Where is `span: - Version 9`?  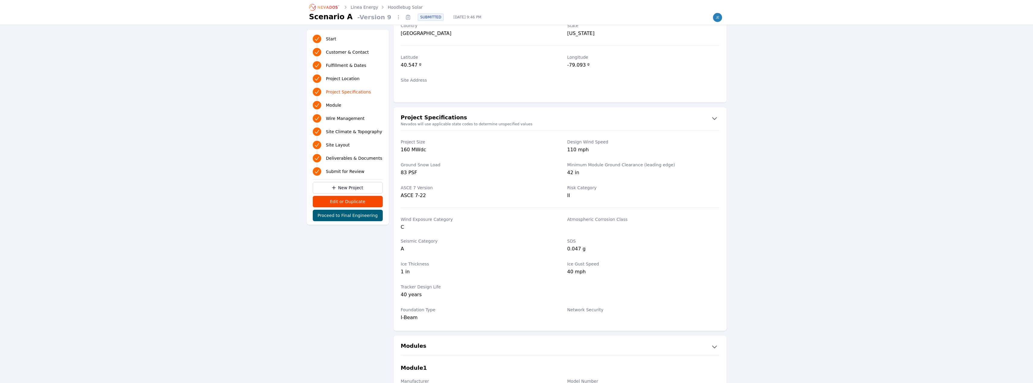 span: - Version 9 is located at coordinates (374, 17).